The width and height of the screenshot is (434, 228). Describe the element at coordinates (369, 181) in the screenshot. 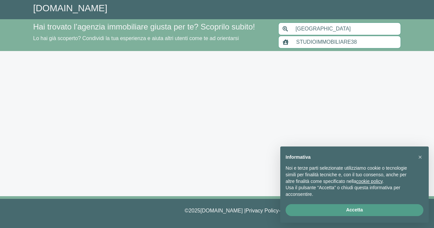

I see `a: cookie policy - il link si apre in una nuova scheda` at that location.